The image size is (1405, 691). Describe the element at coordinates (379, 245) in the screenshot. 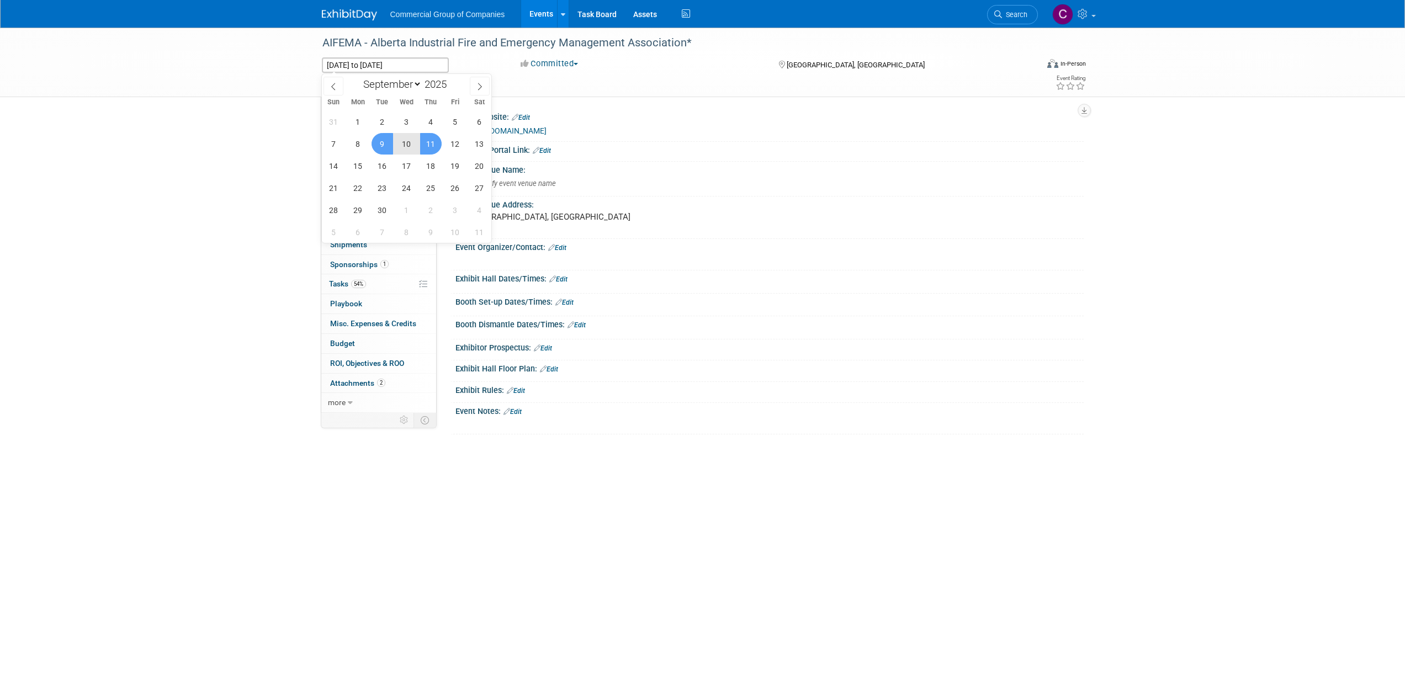

I see `a: Shipments` at that location.